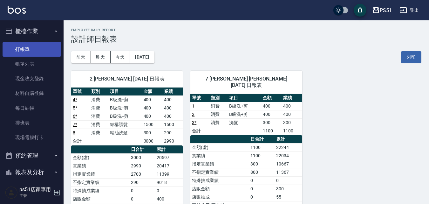 This screenshot has height=204, width=429. What do you see at coordinates (288, 197) in the screenshot?
I see `td: 55` at bounding box center [288, 197].